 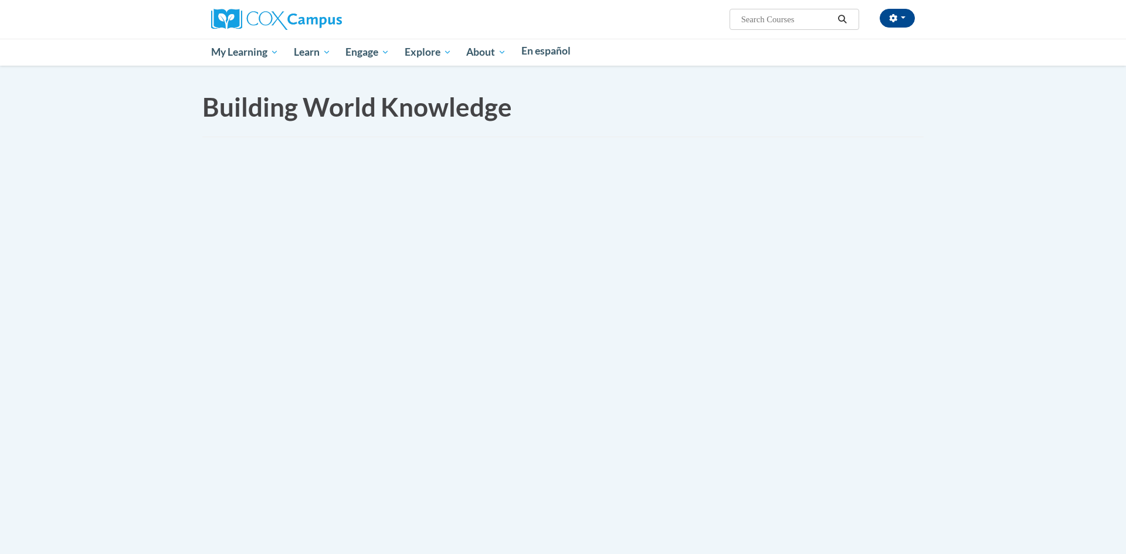 What do you see at coordinates (546, 51) in the screenshot?
I see `a: En español` at bounding box center [546, 51].